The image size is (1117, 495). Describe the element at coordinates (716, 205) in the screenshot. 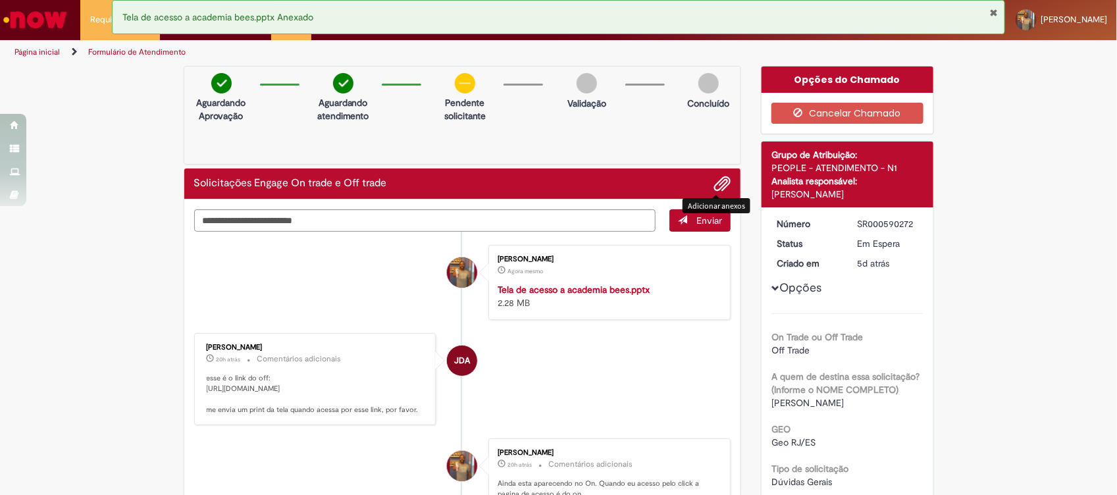

I see `div: Adicionar anexos` at that location.